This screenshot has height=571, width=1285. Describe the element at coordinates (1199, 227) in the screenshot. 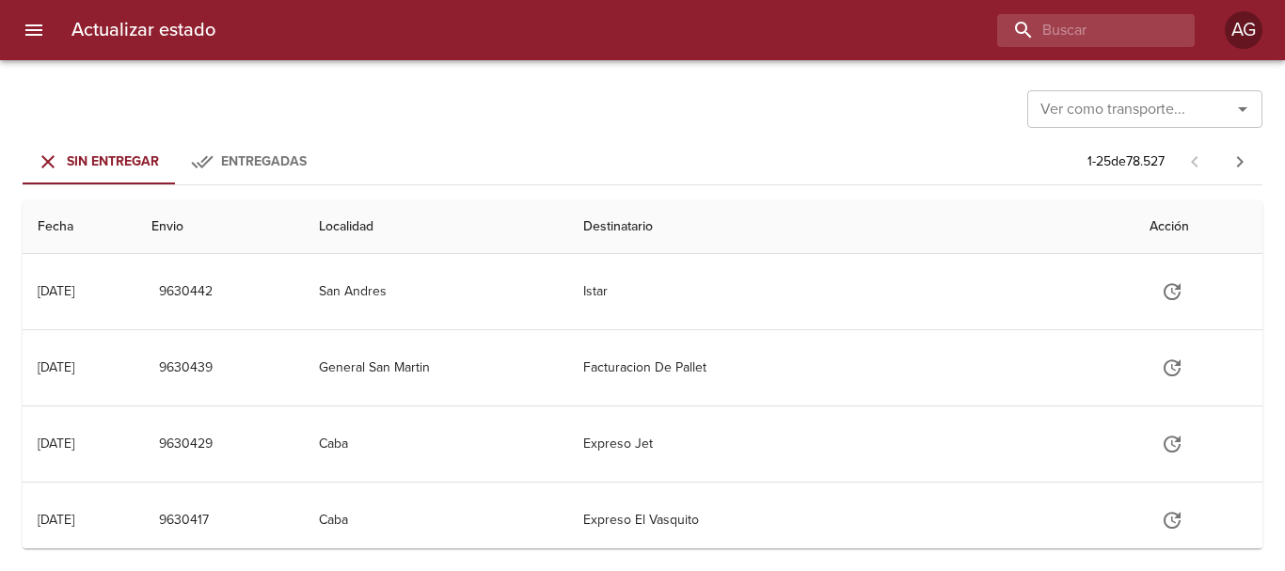

I see `th: Acción` at that location.